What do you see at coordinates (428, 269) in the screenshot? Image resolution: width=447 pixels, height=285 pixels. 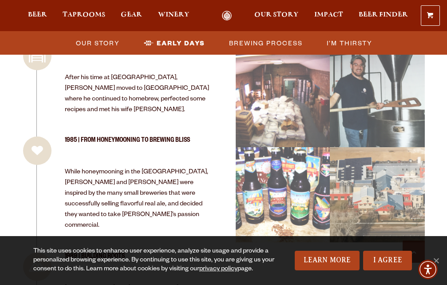 I see `div: Accessibility Menu` at bounding box center [428, 269].